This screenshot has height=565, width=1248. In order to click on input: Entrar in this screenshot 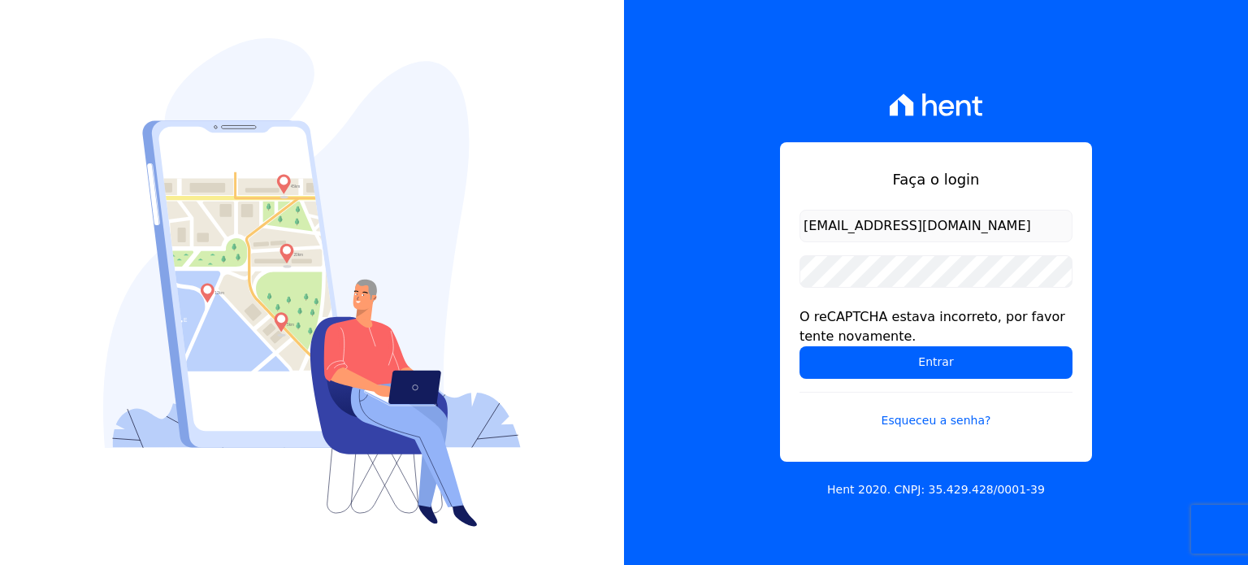, I will do `click(936, 362)`.